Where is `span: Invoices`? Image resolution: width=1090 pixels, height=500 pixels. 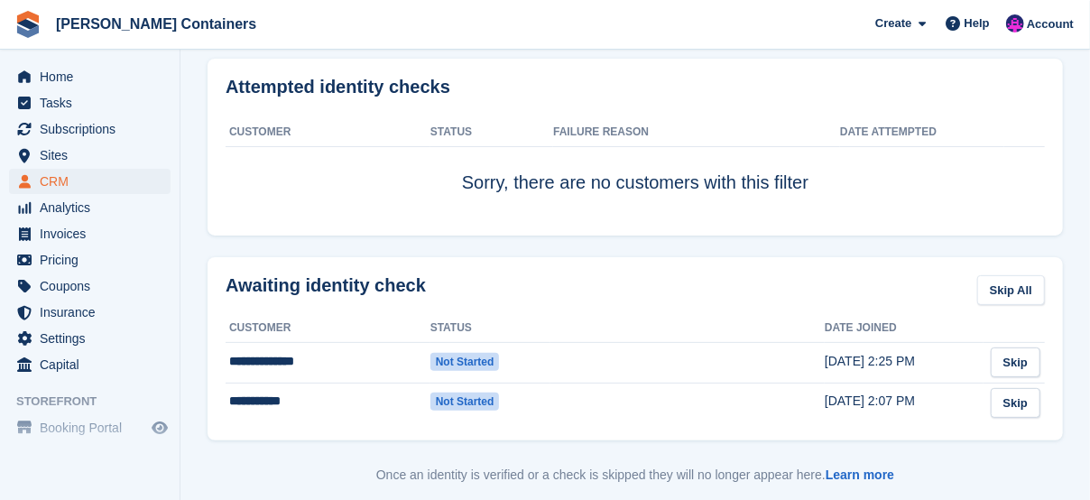
span: Invoices is located at coordinates (94, 234).